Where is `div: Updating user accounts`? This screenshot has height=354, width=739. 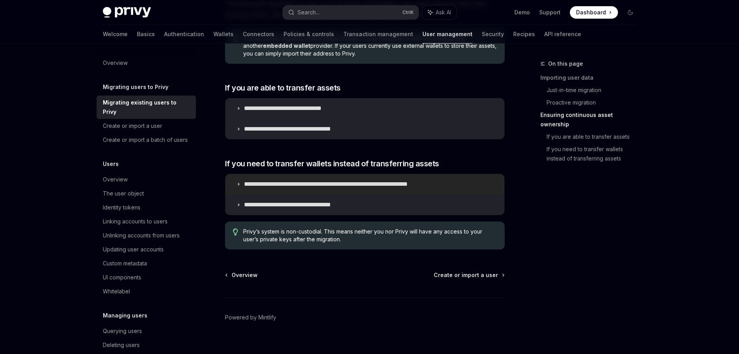 div: Updating user accounts is located at coordinates (133, 249).